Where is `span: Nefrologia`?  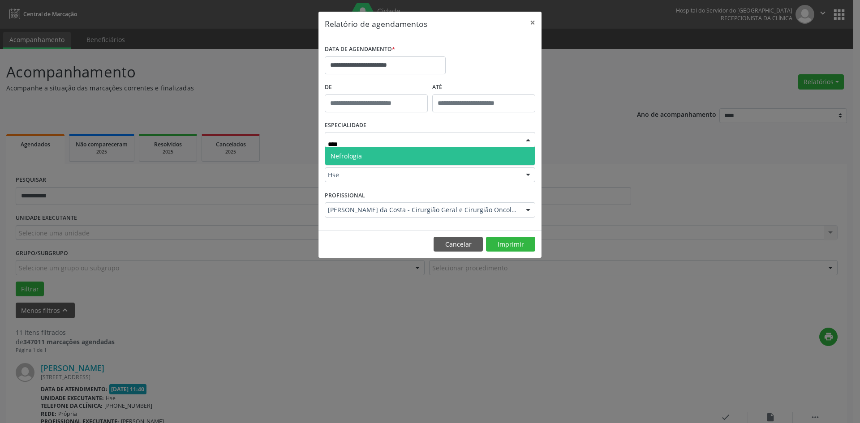 span: Nefrologia is located at coordinates (346, 156).